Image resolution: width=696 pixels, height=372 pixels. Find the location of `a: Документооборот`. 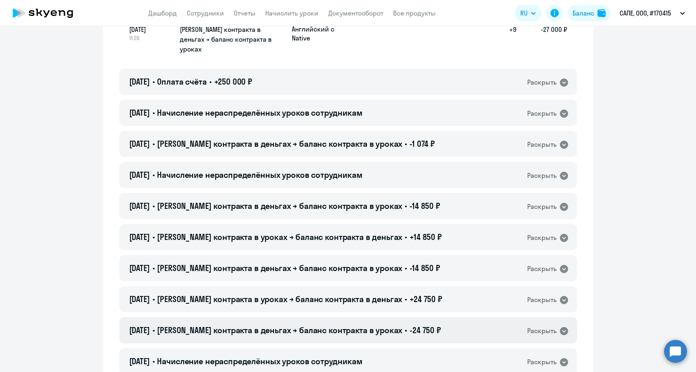

a: Документооборот is located at coordinates (355, 13).